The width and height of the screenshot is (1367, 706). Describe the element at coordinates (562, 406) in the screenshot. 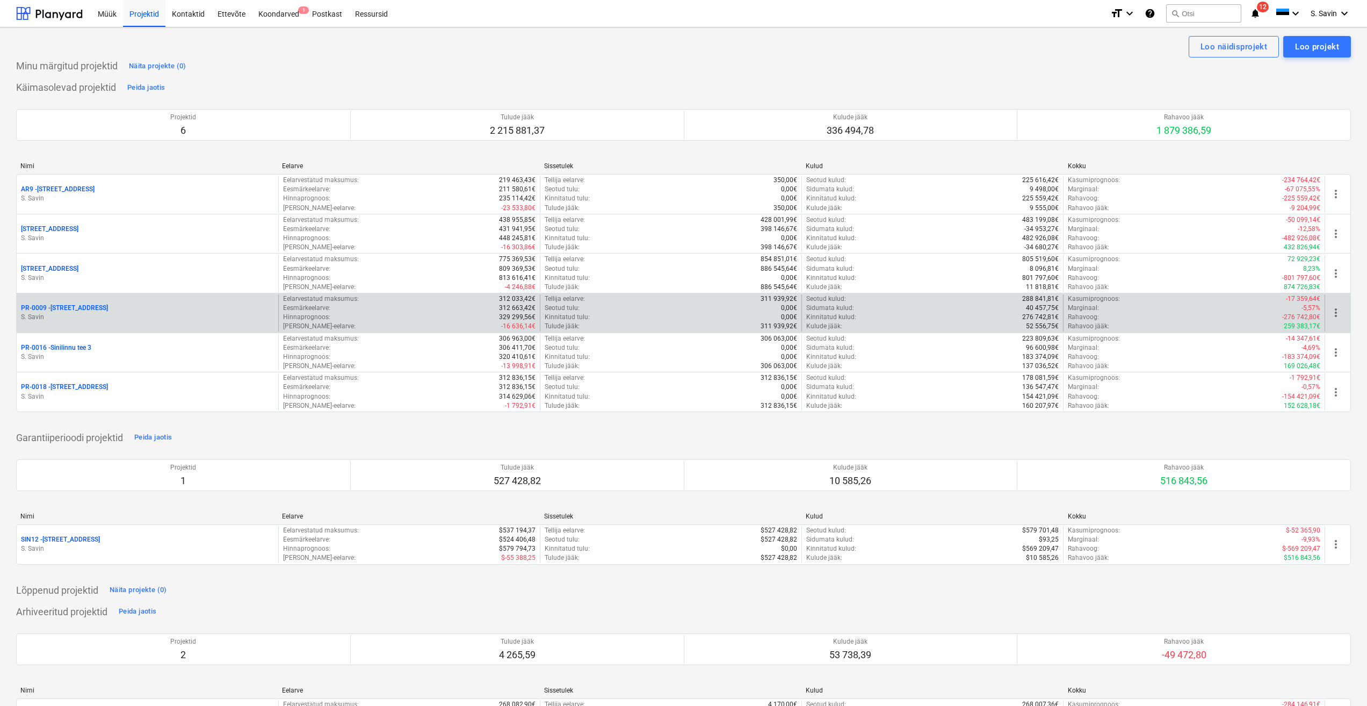

I see `p: Tulude jääk :` at that location.